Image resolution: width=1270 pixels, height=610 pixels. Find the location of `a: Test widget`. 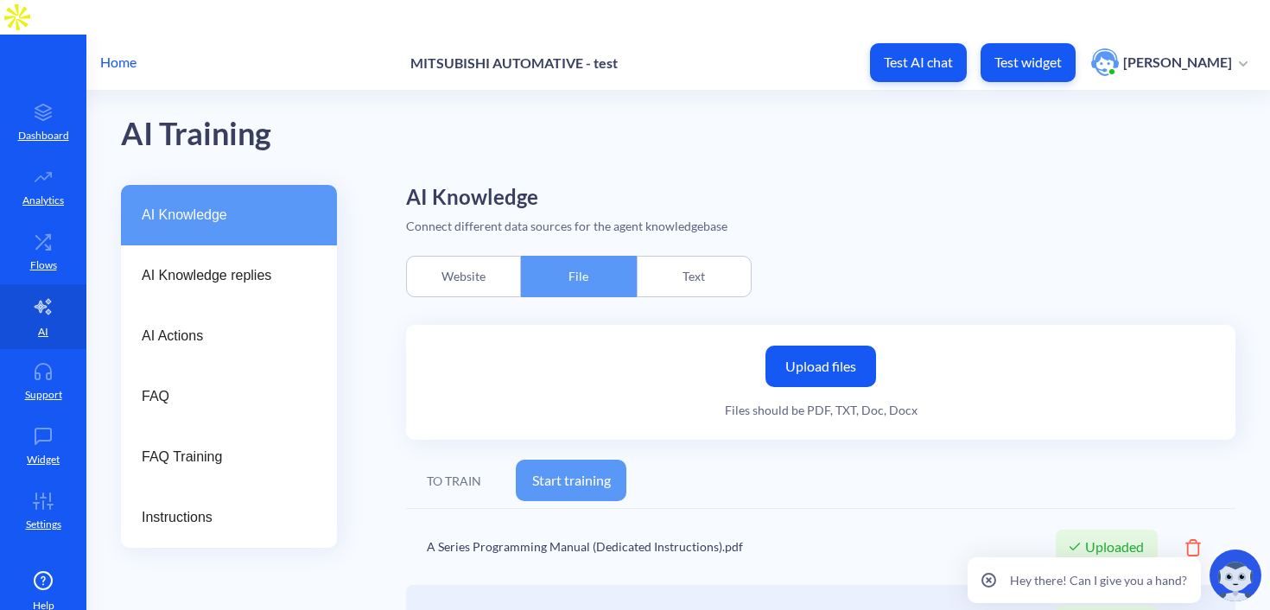

a: Test widget is located at coordinates (1028, 62).